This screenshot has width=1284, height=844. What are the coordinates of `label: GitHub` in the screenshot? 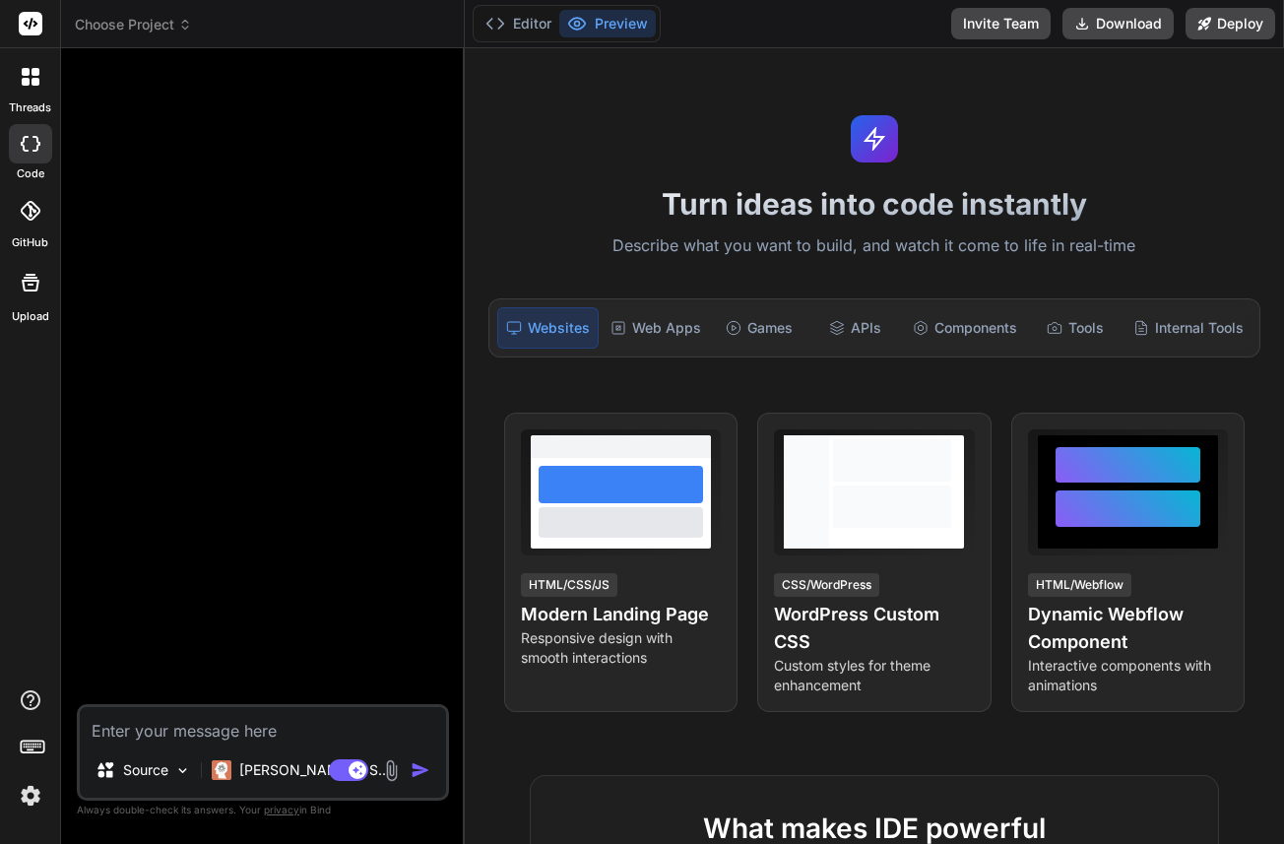 It's located at (30, 242).